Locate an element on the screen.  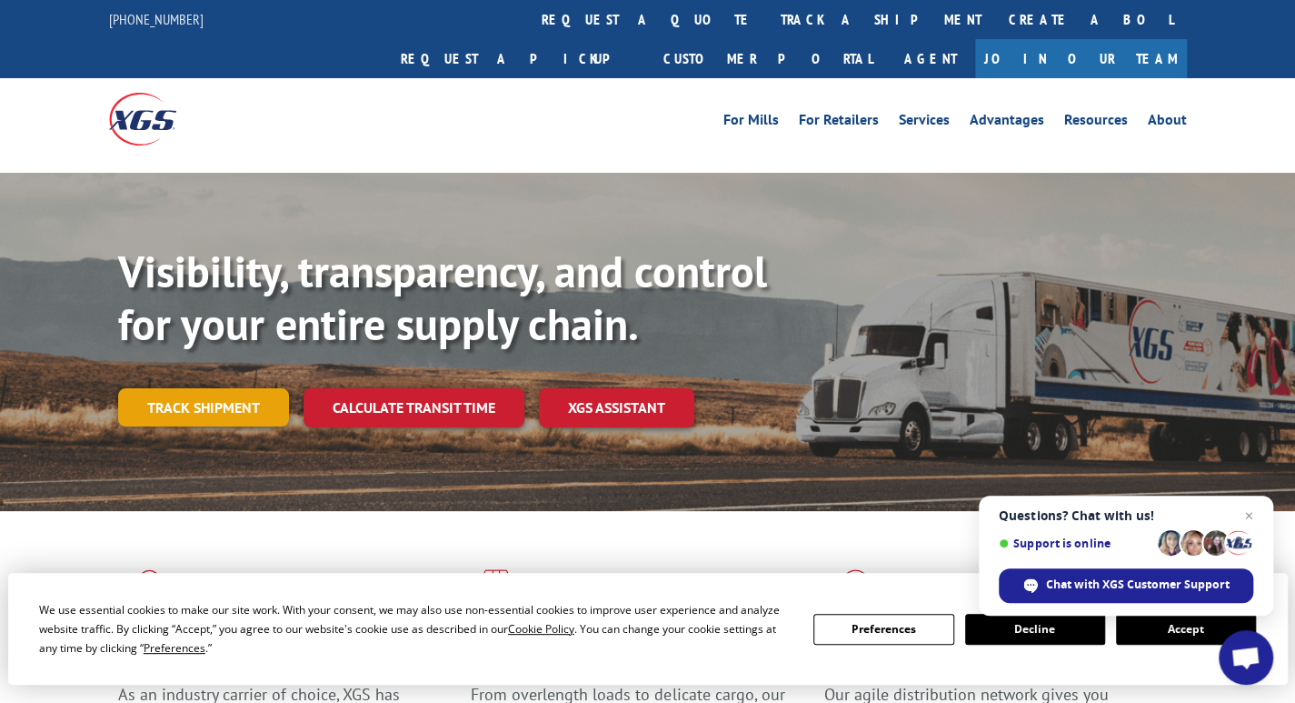
div: Chat with XGS Customer Support is located at coordinates (1126, 585).